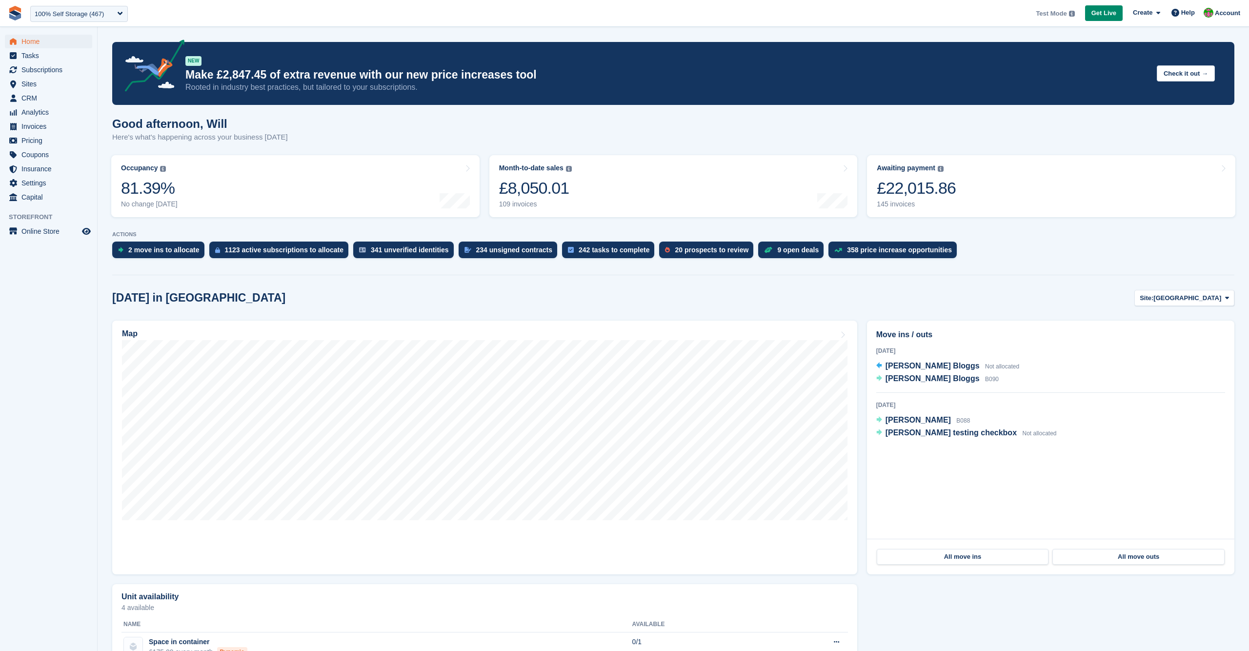 This screenshot has width=1249, height=651. I want to click on div: 100% Self Storage (467), so click(69, 14).